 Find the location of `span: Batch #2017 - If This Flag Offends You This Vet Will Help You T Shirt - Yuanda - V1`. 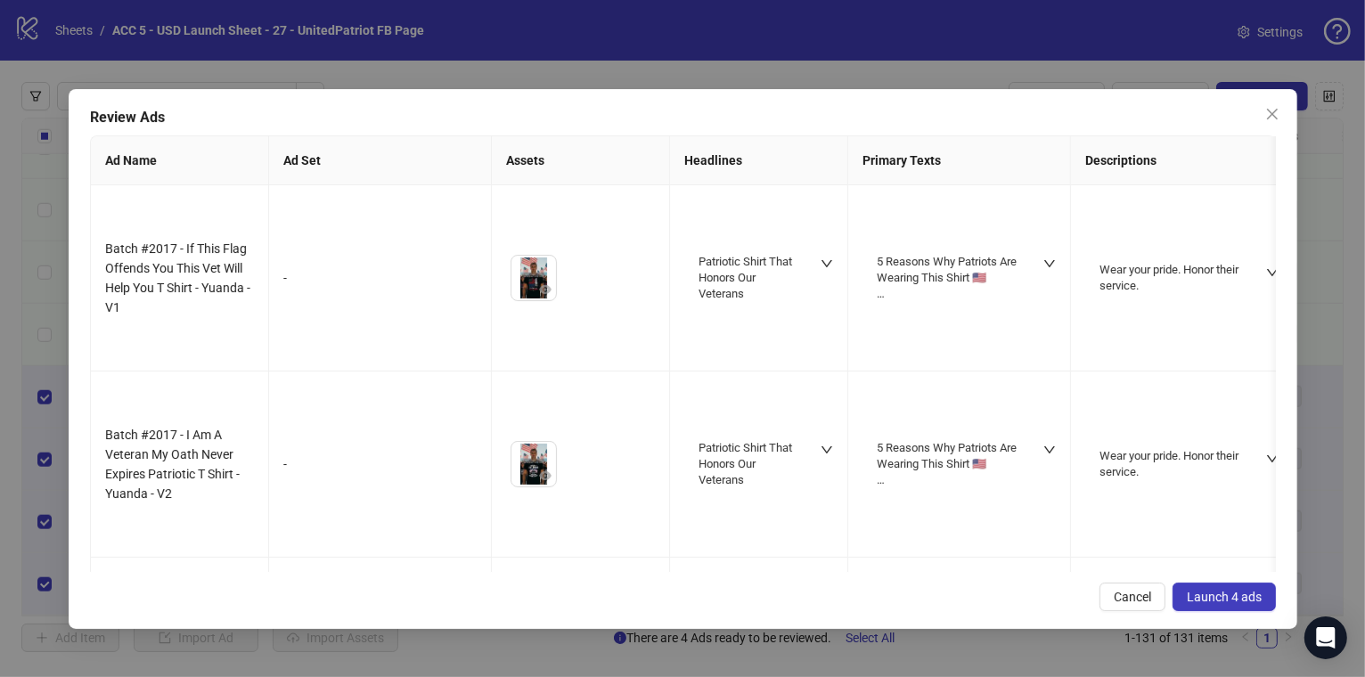

span: Batch #2017 - If This Flag Offends You This Vet Will Help You T Shirt - Yuanda - V1 is located at coordinates (177, 278).